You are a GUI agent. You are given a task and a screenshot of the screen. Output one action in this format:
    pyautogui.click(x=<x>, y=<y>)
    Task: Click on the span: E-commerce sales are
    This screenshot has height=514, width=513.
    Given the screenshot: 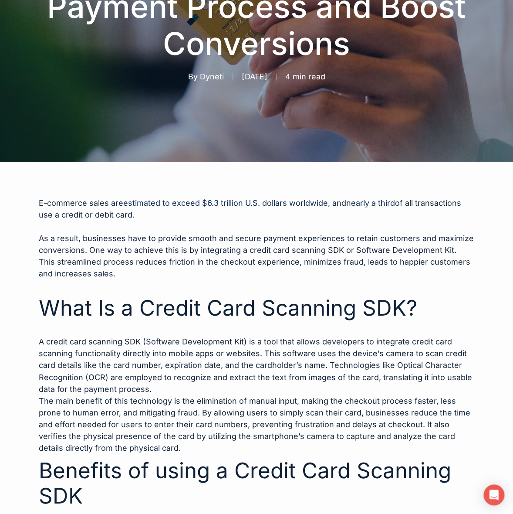 What is the action you would take?
    pyautogui.click(x=81, y=203)
    